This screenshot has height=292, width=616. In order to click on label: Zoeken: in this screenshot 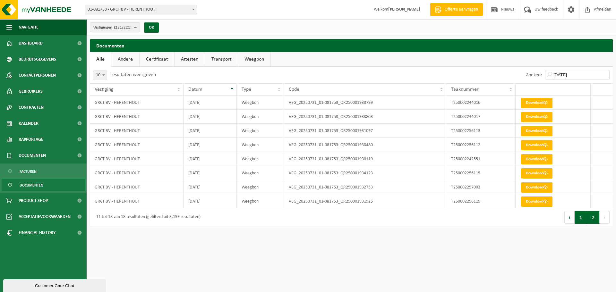, I will do `click(534, 75)`.